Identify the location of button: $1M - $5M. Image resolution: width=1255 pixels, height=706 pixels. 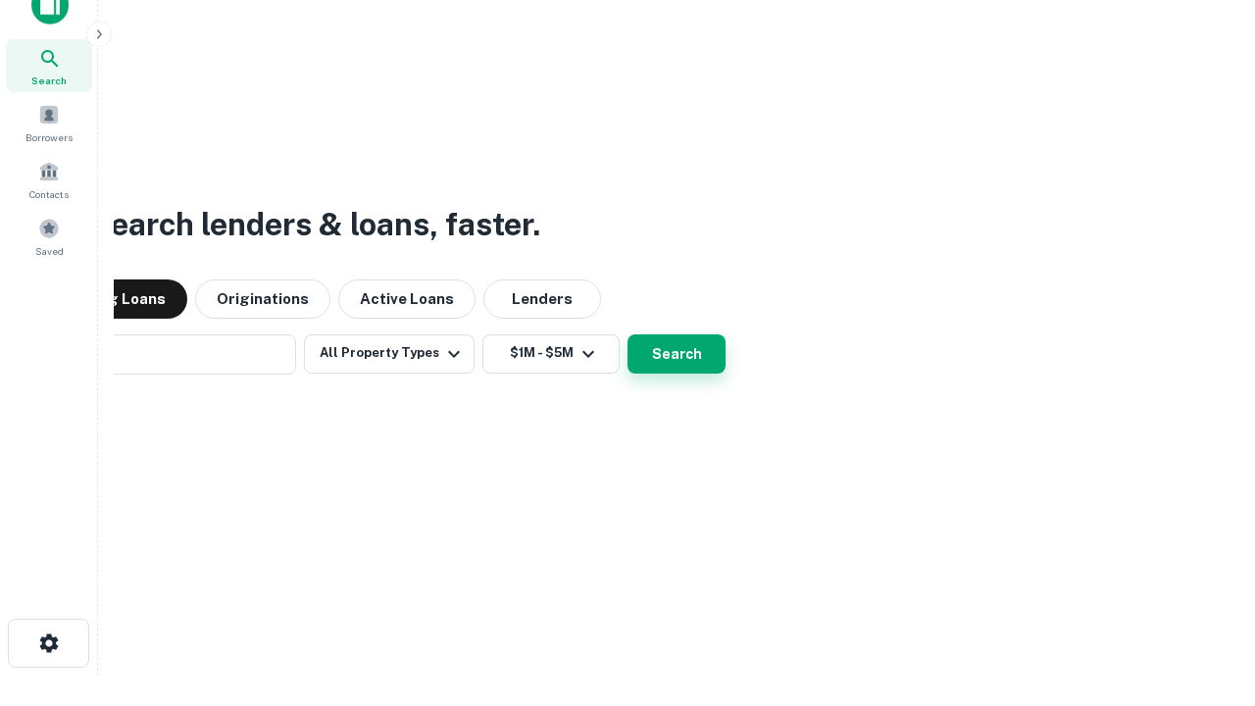
(551, 354).